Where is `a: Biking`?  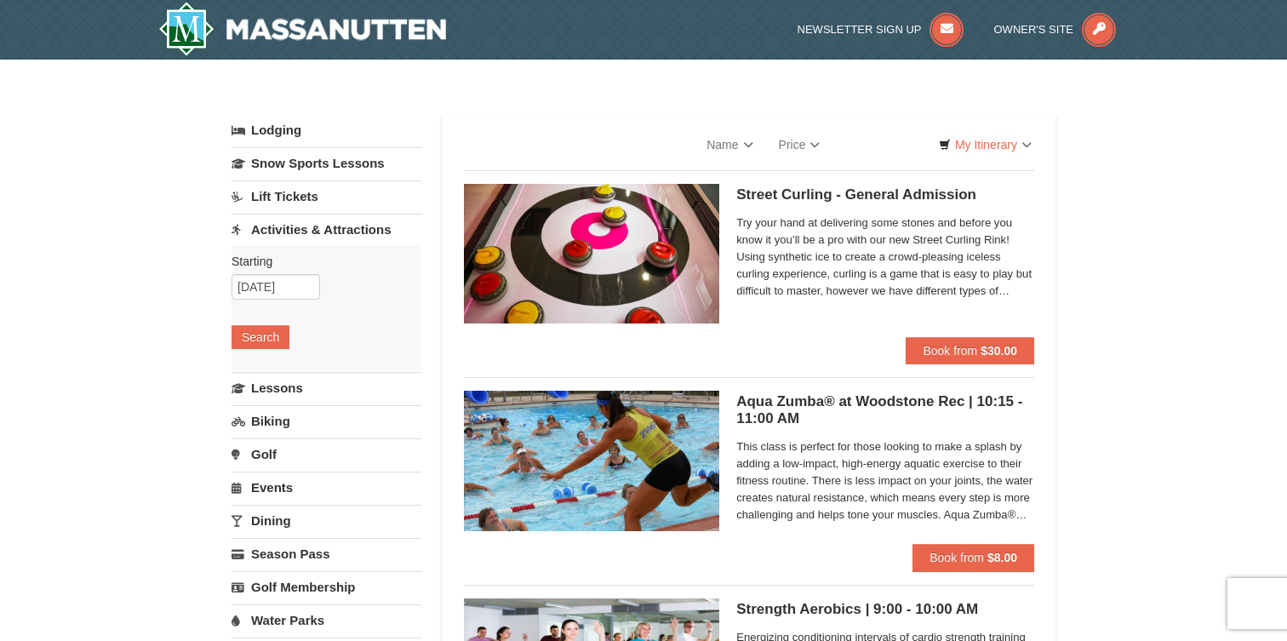 a: Biking is located at coordinates (326, 420).